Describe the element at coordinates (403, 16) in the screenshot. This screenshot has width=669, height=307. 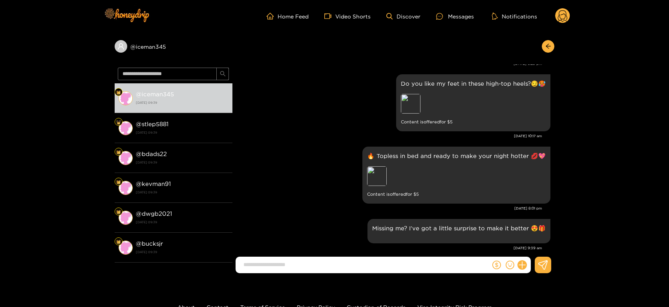
I see `a: Discover` at that location.